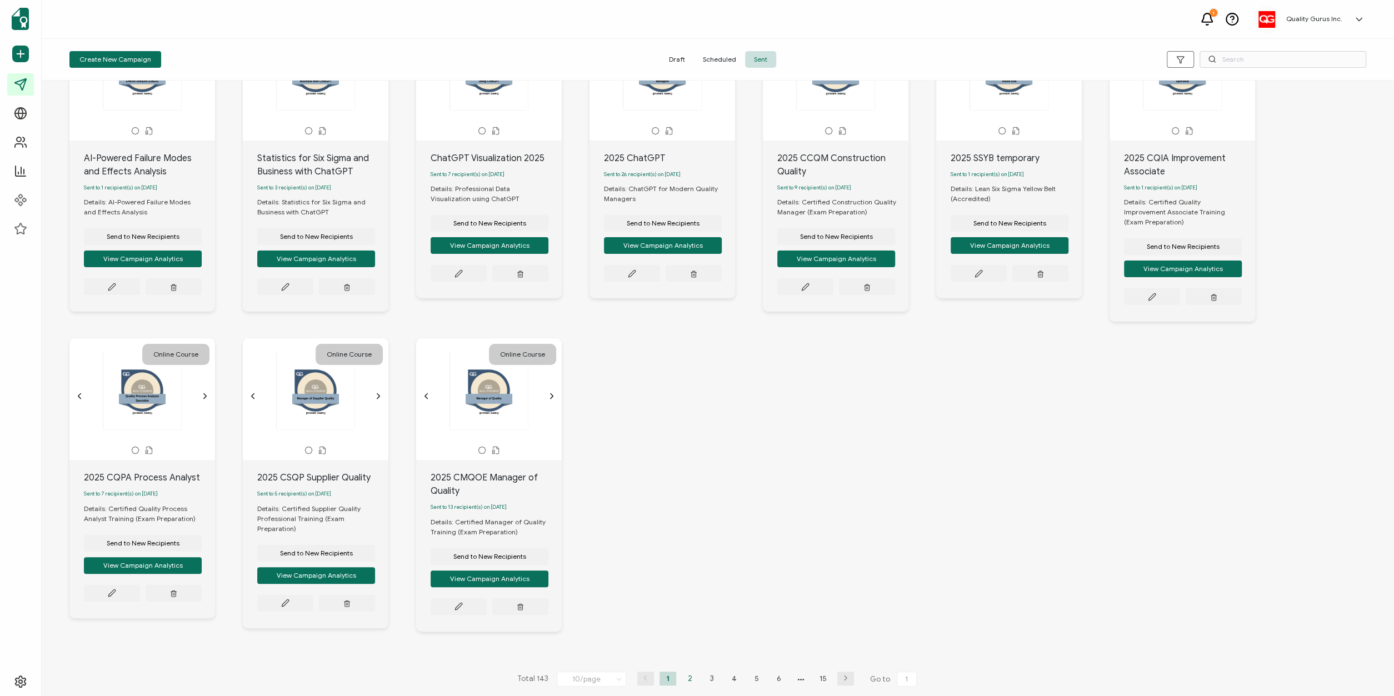 The image size is (1394, 696). What do you see at coordinates (149, 514) in the screenshot?
I see `div: Details: Certified Quality Process Analyst Training (Exam Preparation)` at bounding box center [149, 514].